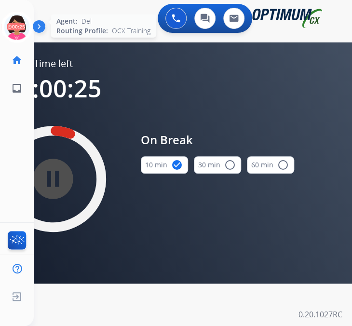  What do you see at coordinates (131, 31) in the screenshot?
I see `span: OCX Training` at bounding box center [131, 31].